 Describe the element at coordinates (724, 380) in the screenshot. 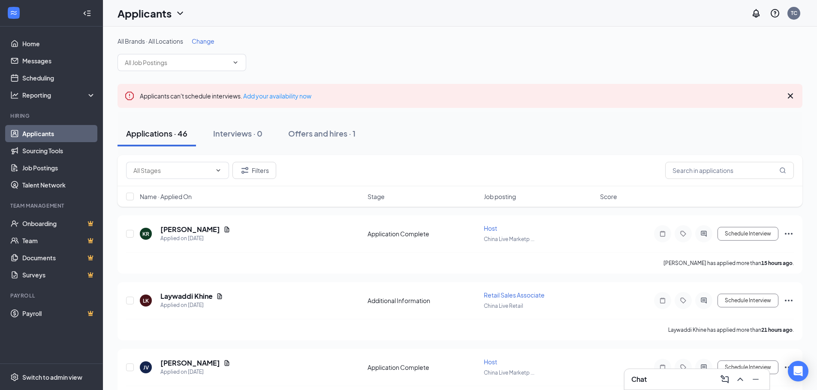

I see `button: ComposeMessage` at that location.